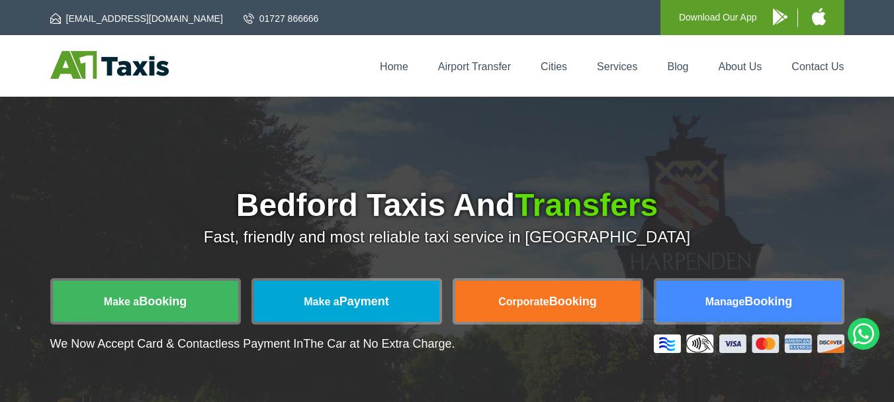 The width and height of the screenshot is (894, 402). Describe the element at coordinates (741, 66) in the screenshot. I see `a: About Us` at that location.